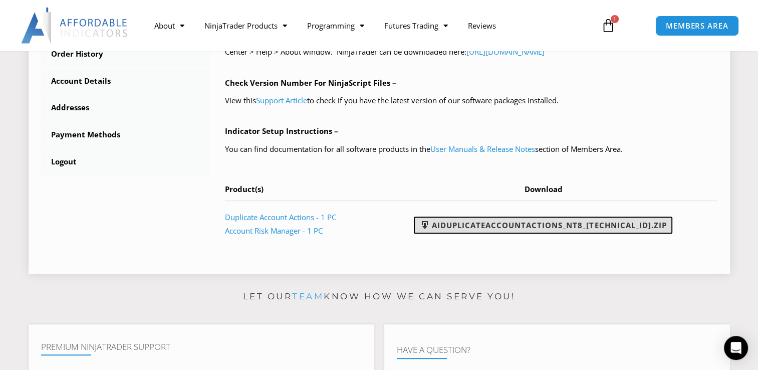  What do you see at coordinates (308, 296) in the screenshot?
I see `a: team` at bounding box center [308, 296].